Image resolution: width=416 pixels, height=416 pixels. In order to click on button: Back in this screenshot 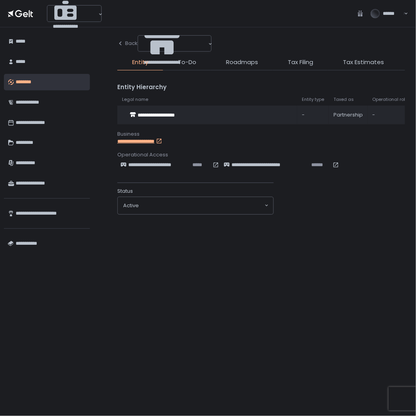, I will do `click(127, 43)`.